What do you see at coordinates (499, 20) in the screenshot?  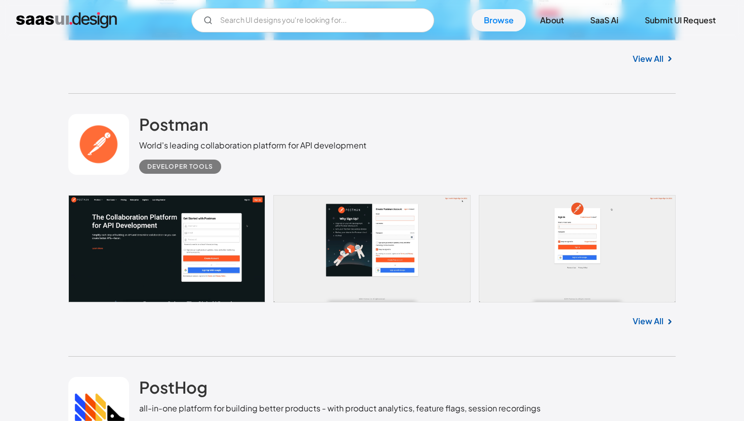 I see `a: Browse` at bounding box center [499, 20].